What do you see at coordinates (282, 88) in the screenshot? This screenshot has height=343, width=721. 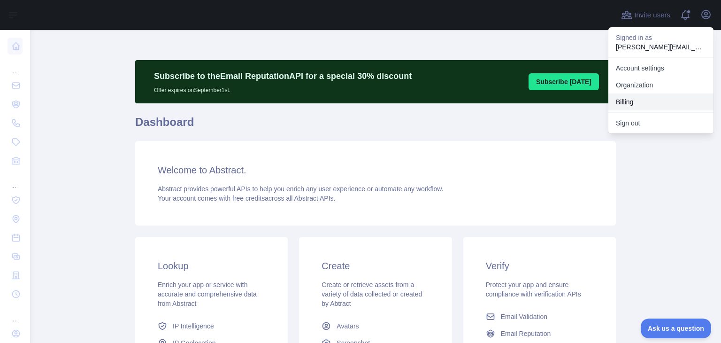 I see `p: Offer expires on September 1st.` at bounding box center [282, 88].